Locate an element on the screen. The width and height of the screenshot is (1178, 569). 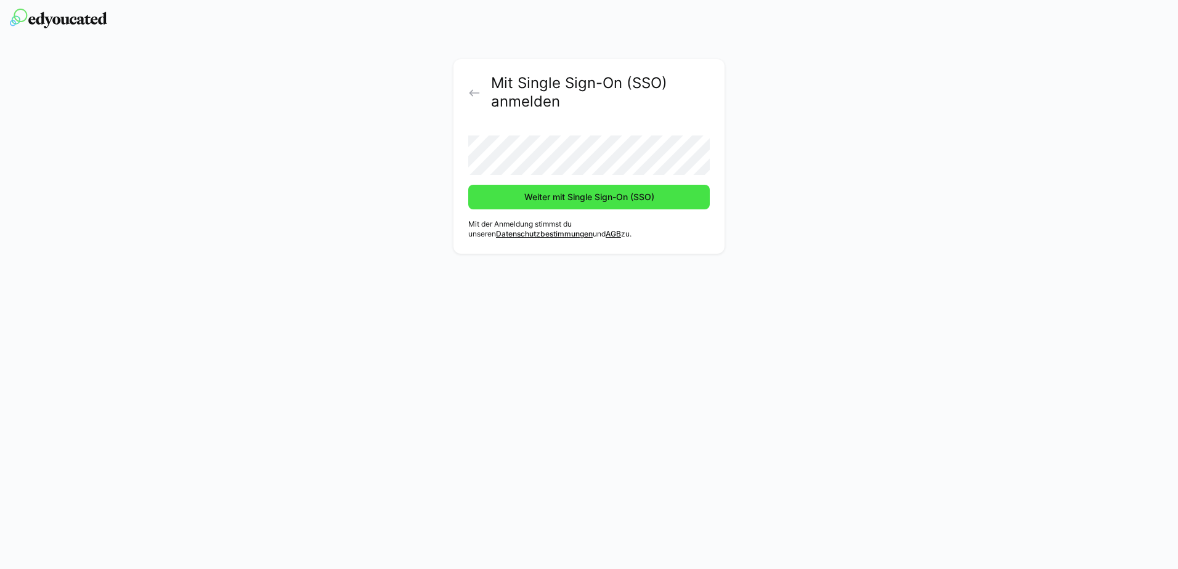
img: edyoucated is located at coordinates (59, 18).